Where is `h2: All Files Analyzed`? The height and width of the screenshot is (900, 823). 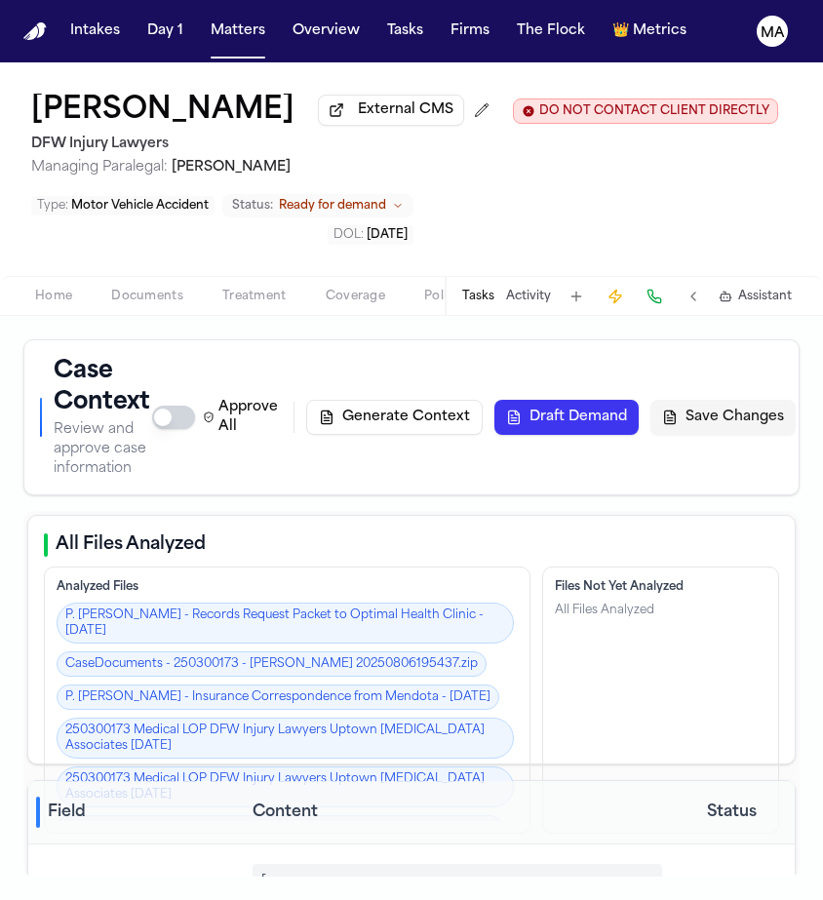 h2: All Files Analyzed is located at coordinates (131, 545).